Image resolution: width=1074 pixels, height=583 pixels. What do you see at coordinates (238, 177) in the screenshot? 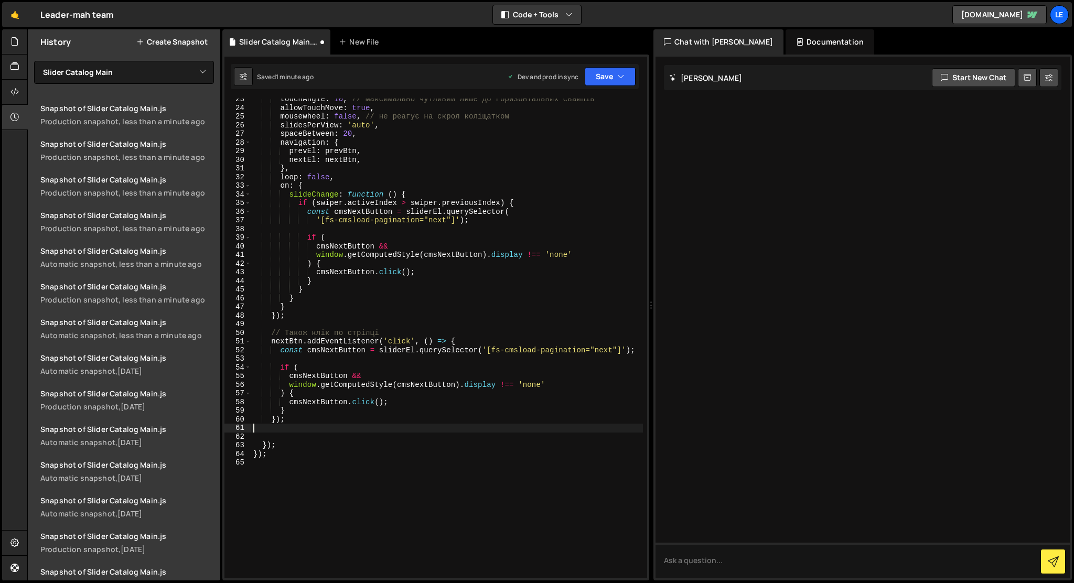
I see `div: 32` at bounding box center [238, 177].